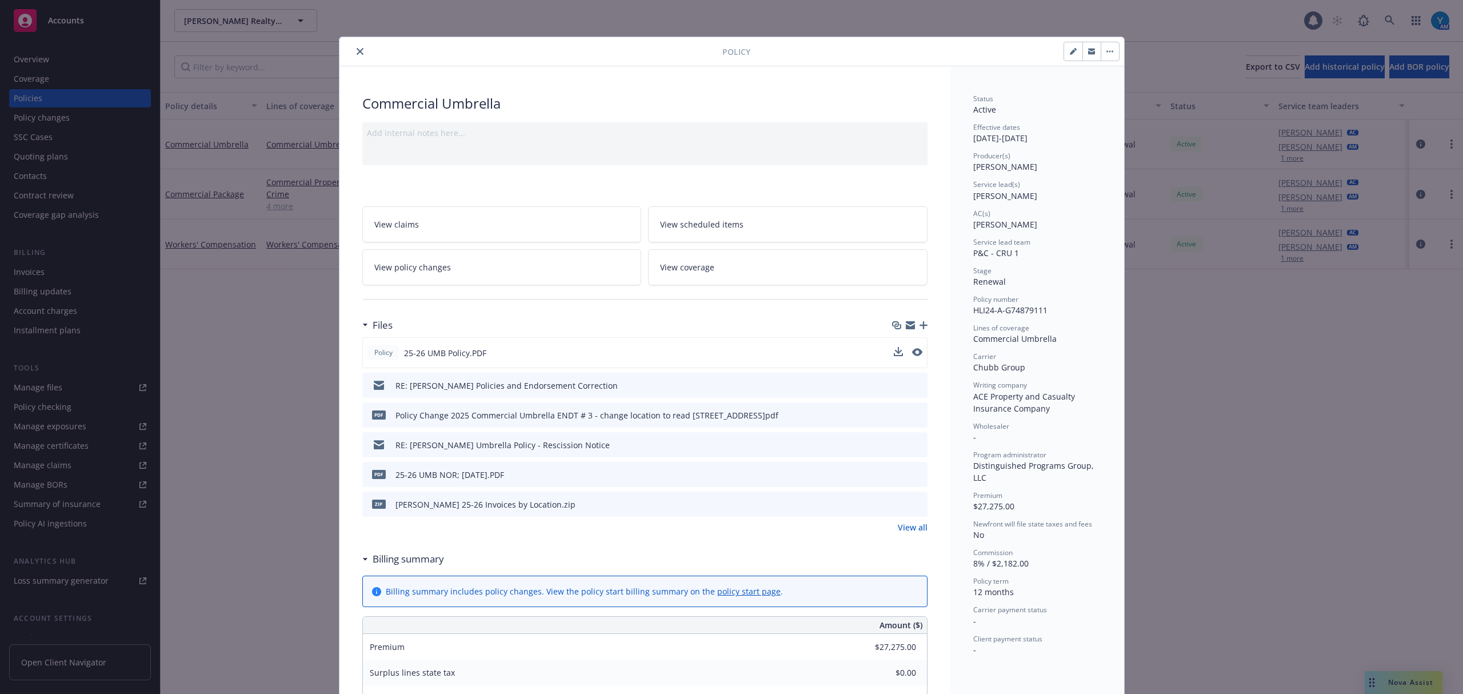  What do you see at coordinates (1010, 454) in the screenshot?
I see `span: Program administrator` at bounding box center [1010, 454].